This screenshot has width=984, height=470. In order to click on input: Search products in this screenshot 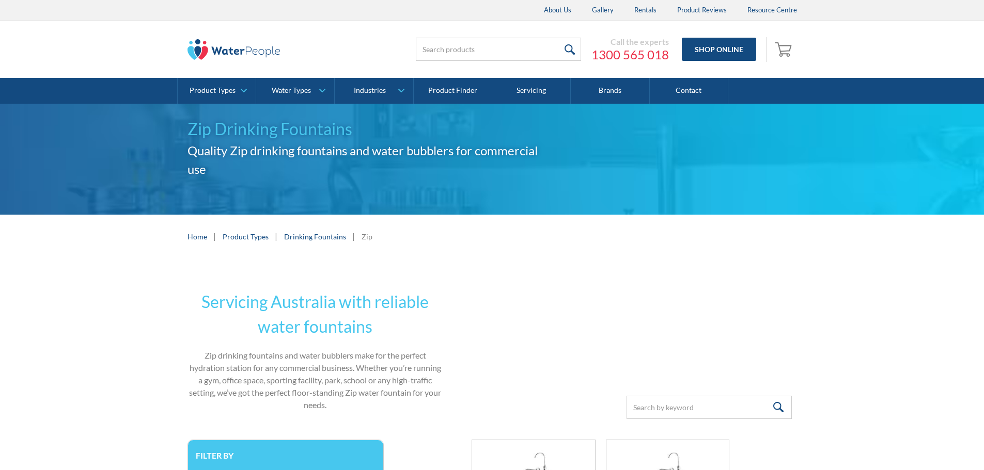, I will do `click(498, 49)`.